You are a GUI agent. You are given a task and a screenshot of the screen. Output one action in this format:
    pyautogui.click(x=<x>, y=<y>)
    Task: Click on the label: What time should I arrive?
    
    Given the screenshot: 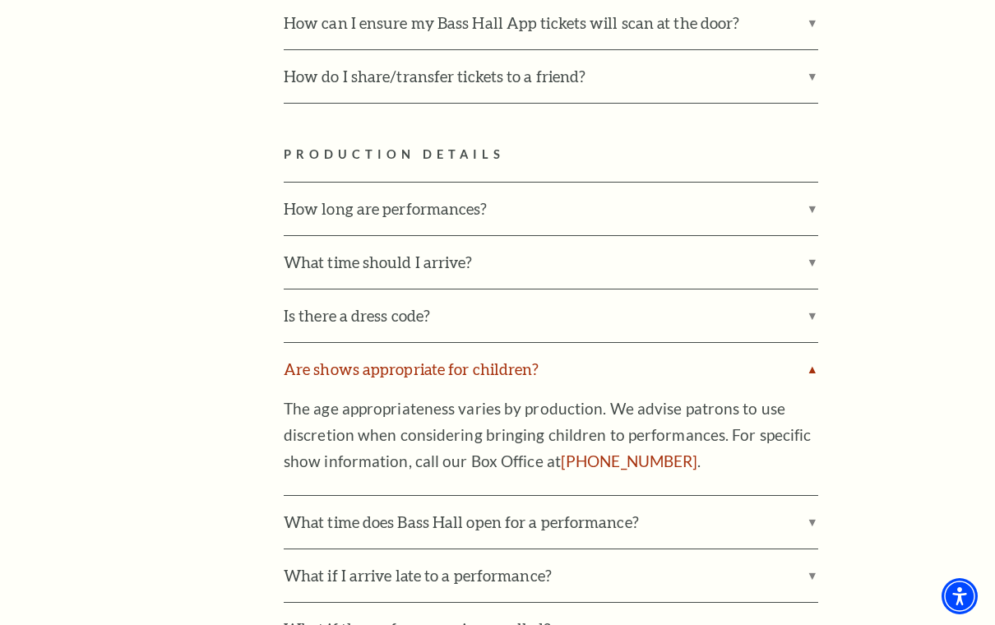 What is the action you would take?
    pyautogui.click(x=551, y=262)
    